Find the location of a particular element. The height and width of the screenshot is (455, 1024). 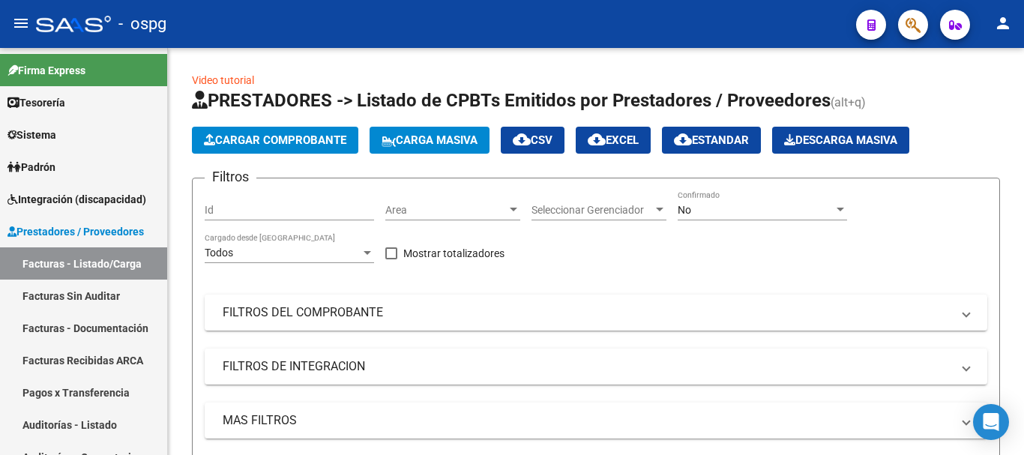

mat-panel-title: MAS FILTROS is located at coordinates (587, 421).